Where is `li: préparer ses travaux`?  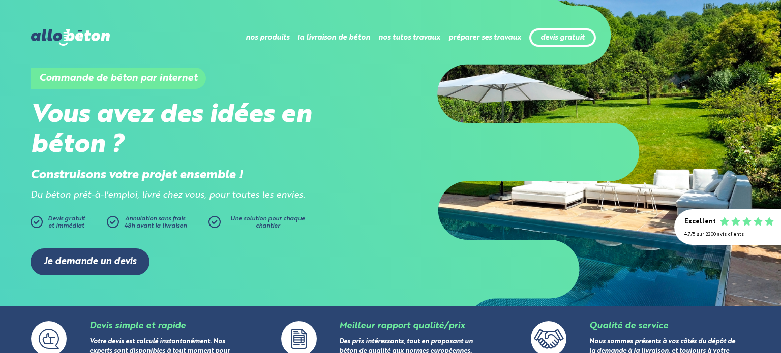 li: préparer ses travaux is located at coordinates (484, 38).